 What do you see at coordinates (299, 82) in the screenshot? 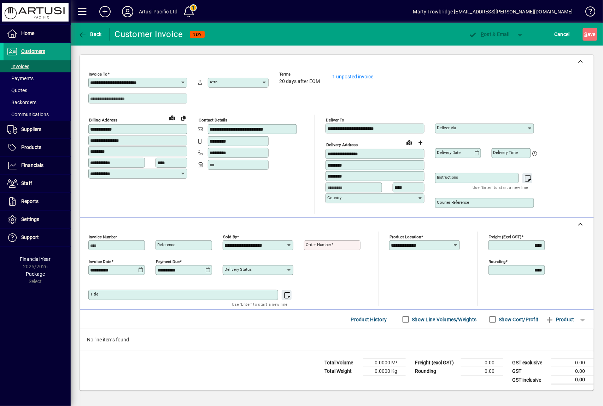
I see `span: 20 days after EOM` at bounding box center [299, 82].